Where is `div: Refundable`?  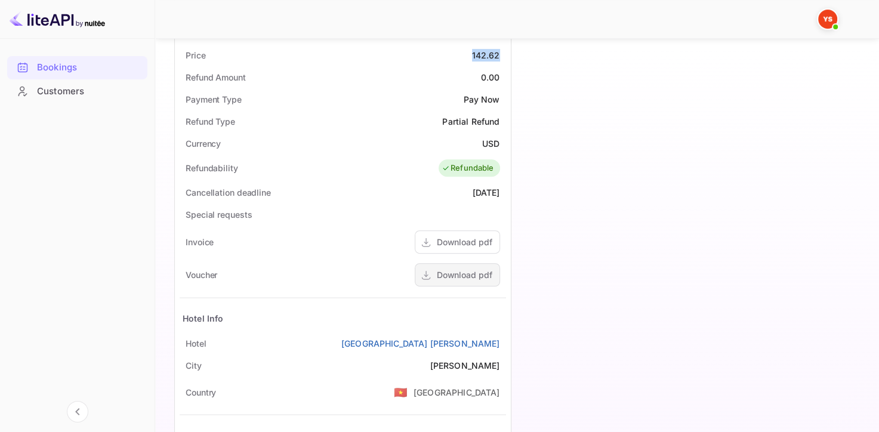
div: Refundable is located at coordinates (468, 168).